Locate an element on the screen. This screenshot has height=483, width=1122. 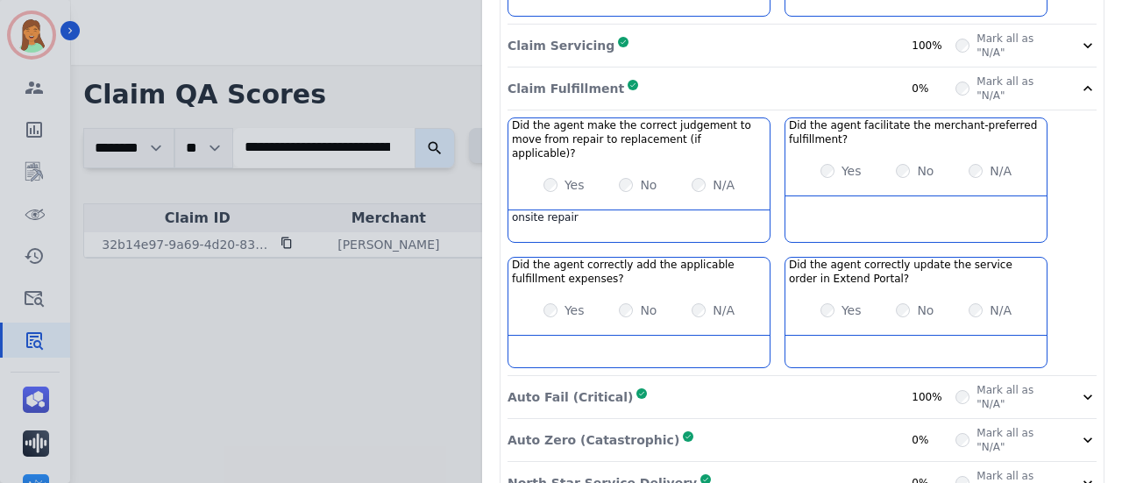
p: Claim Servicing is located at coordinates (561, 46).